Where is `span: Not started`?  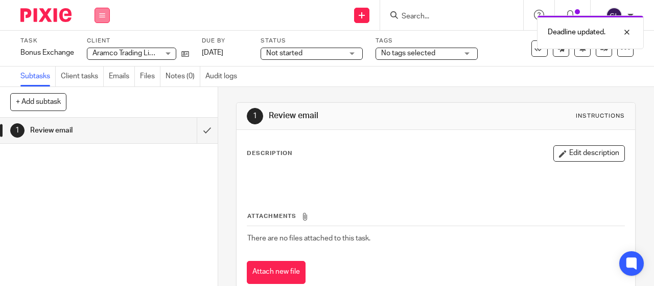
span: Not started is located at coordinates (284, 53).